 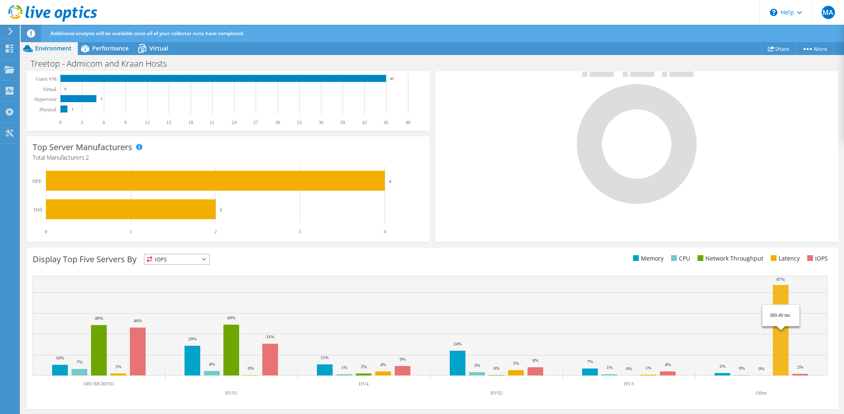 What do you see at coordinates (110, 48) in the screenshot?
I see `span: Performance` at bounding box center [110, 48].